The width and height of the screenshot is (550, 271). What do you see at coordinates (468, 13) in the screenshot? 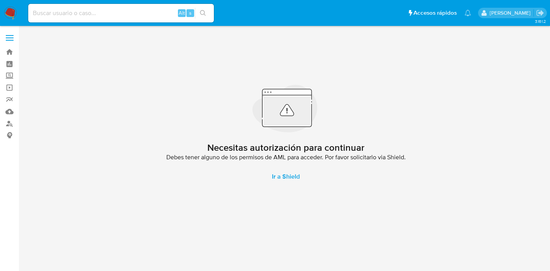
I see `a: Notificaciones` at bounding box center [468, 13].